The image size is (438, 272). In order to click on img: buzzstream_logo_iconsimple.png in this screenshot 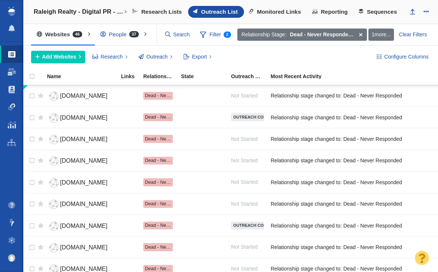, I will do `click(11, 11)`.